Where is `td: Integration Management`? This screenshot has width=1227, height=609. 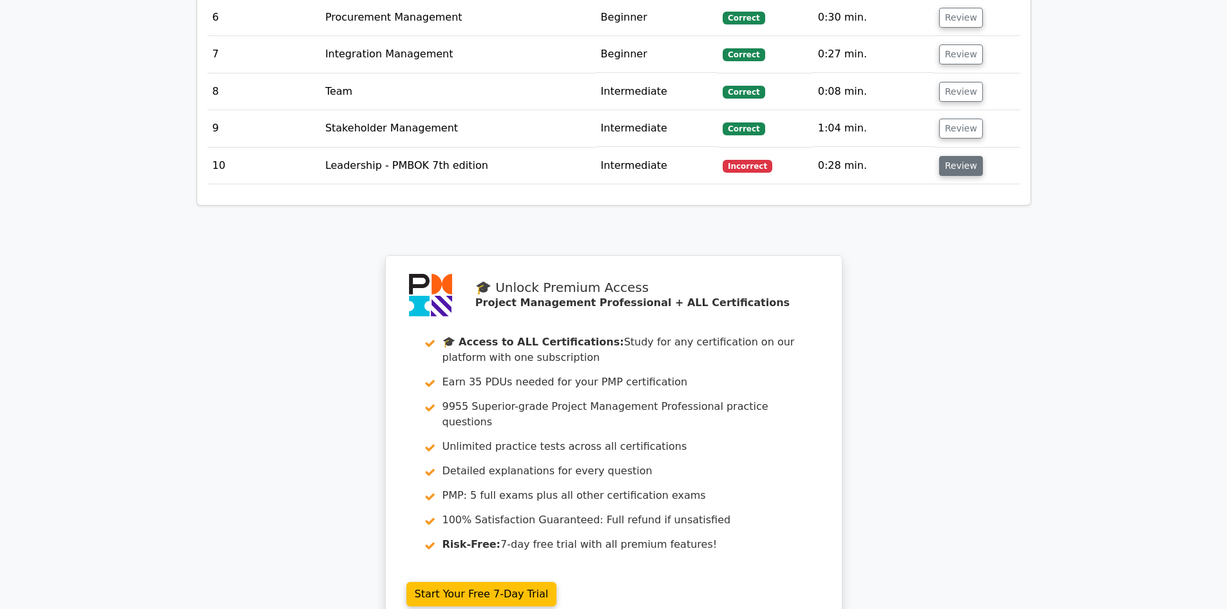
td: Integration Management is located at coordinates (458, 54).